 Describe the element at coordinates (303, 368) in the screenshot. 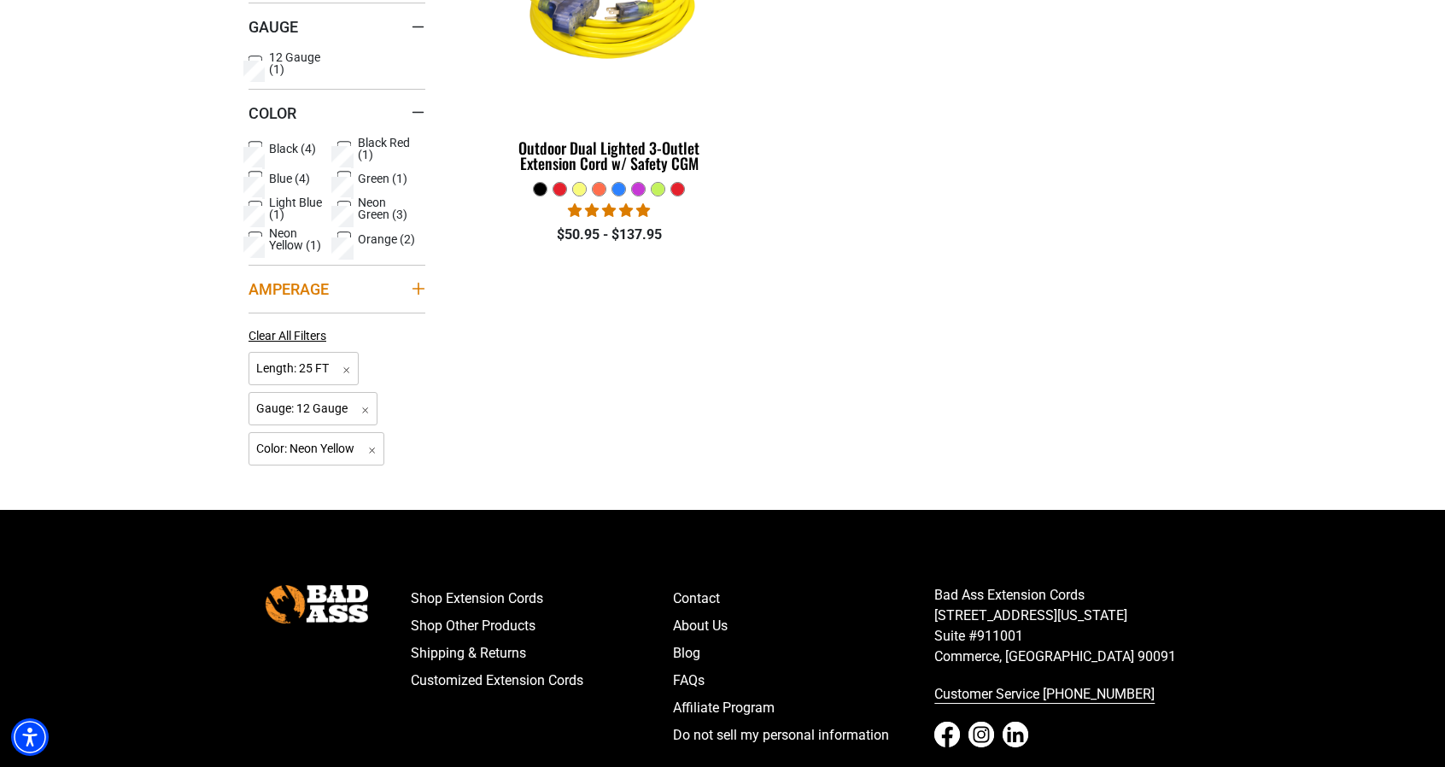

I see `span: Length: 25 FT` at that location.